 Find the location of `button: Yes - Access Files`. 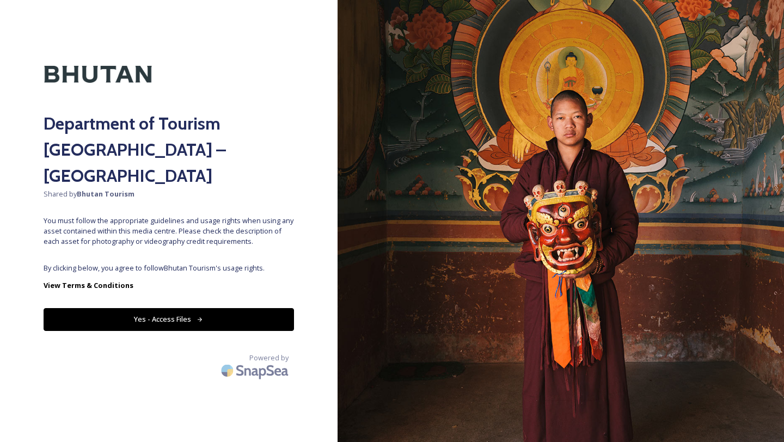

button: Yes - Access Files is located at coordinates (169, 319).